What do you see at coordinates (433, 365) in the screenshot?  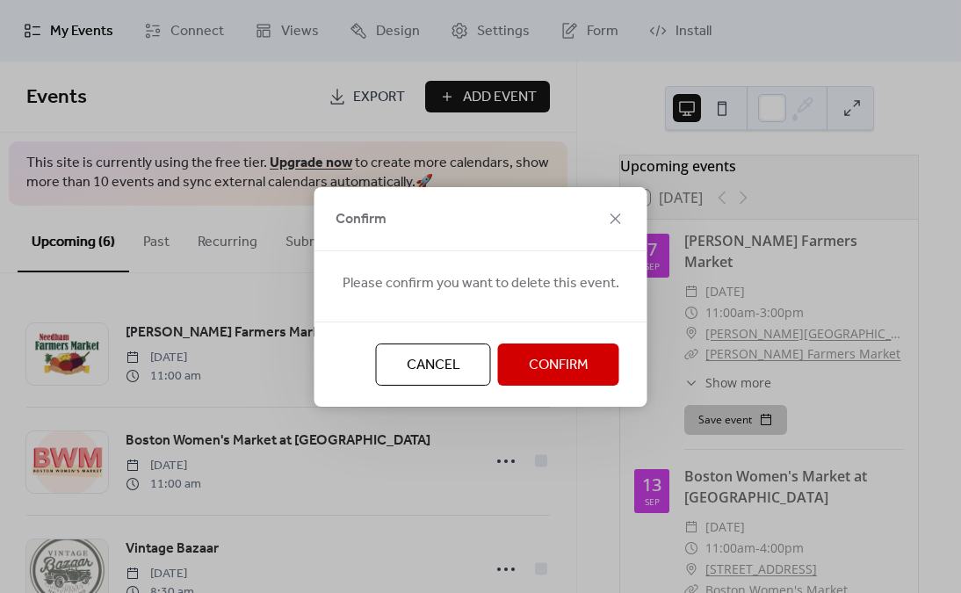 I see `button: Cancel` at bounding box center [433, 365].